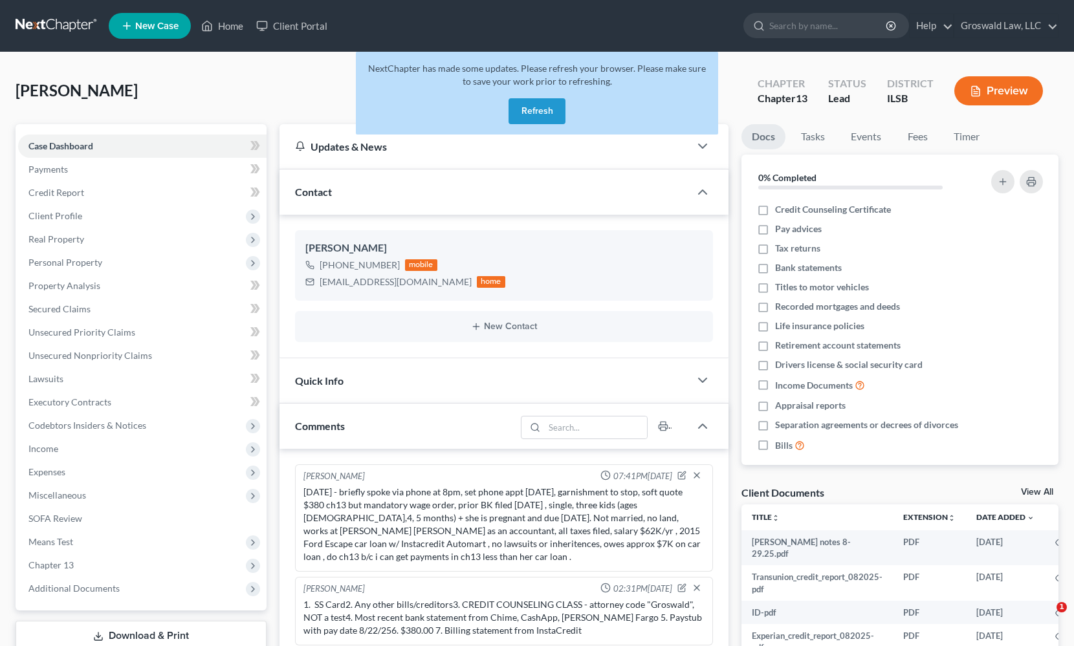 The width and height of the screenshot is (1074, 646). I want to click on span: Tax returns, so click(797, 248).